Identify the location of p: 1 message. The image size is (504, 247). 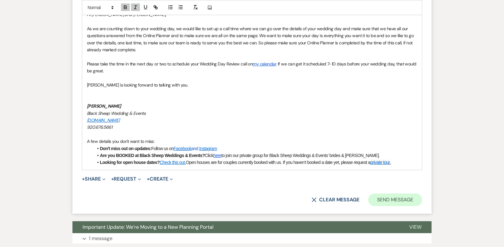
(100, 239).